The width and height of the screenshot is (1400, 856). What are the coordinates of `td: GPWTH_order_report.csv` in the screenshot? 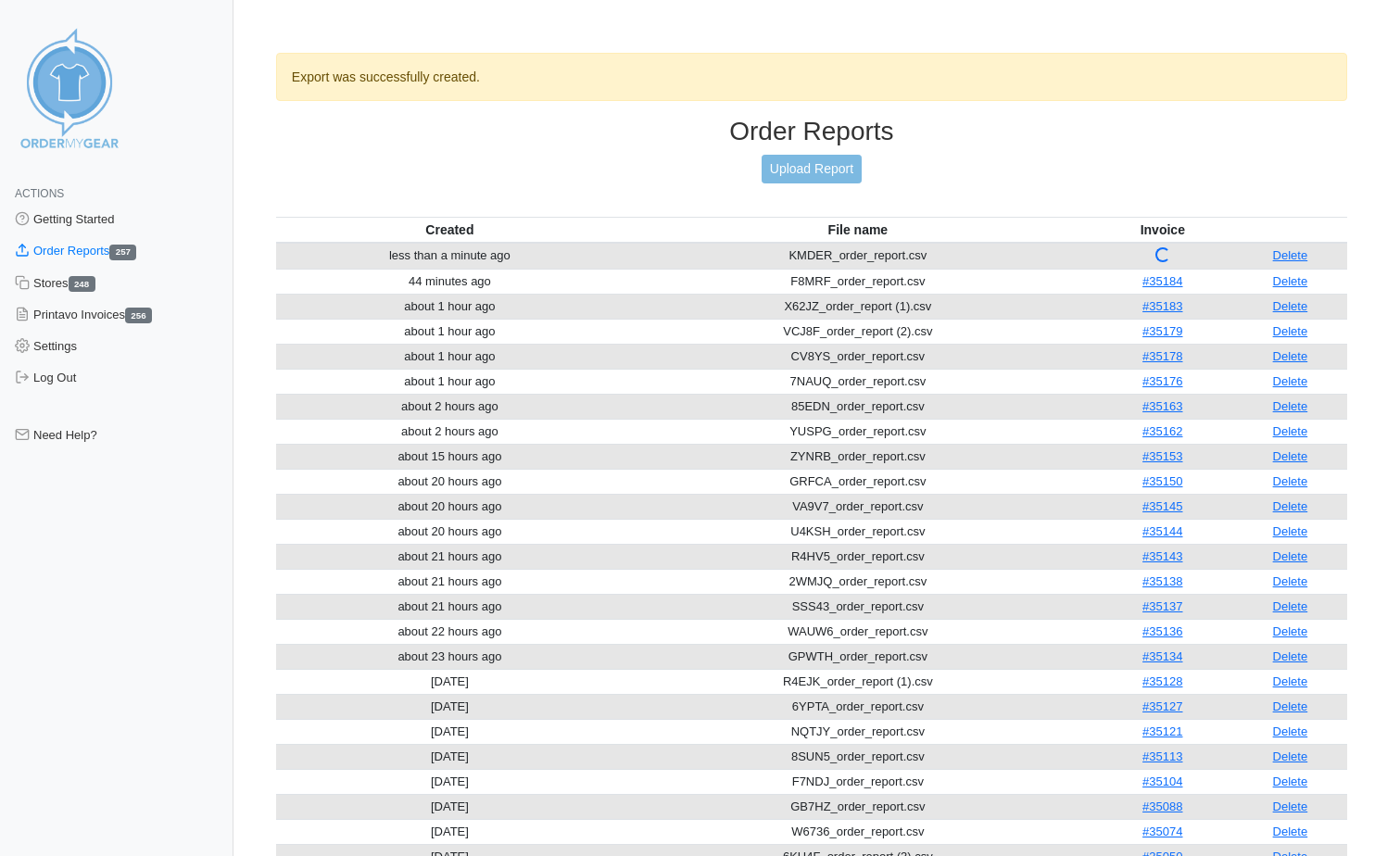 It's located at (858, 656).